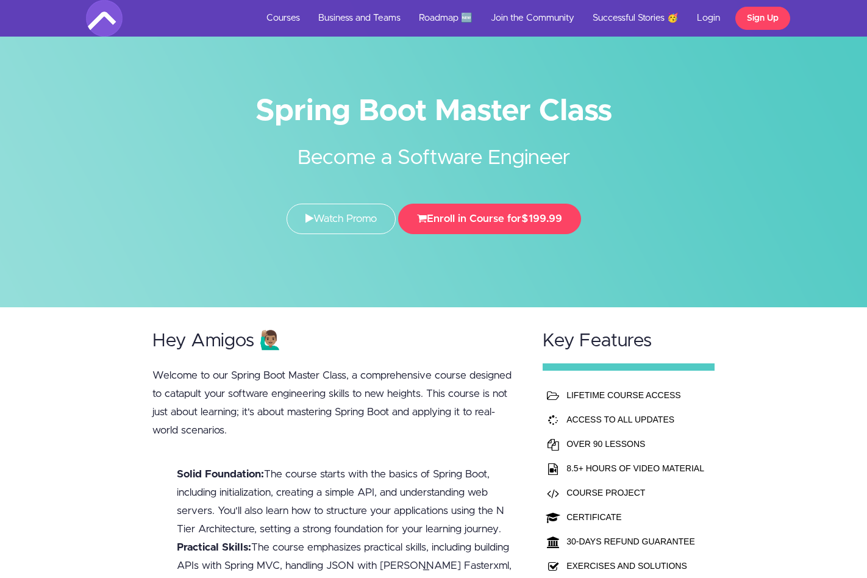 This screenshot has width=867, height=578. I want to click on td: EXERCISES AND SOLUTIONS, so click(636, 566).